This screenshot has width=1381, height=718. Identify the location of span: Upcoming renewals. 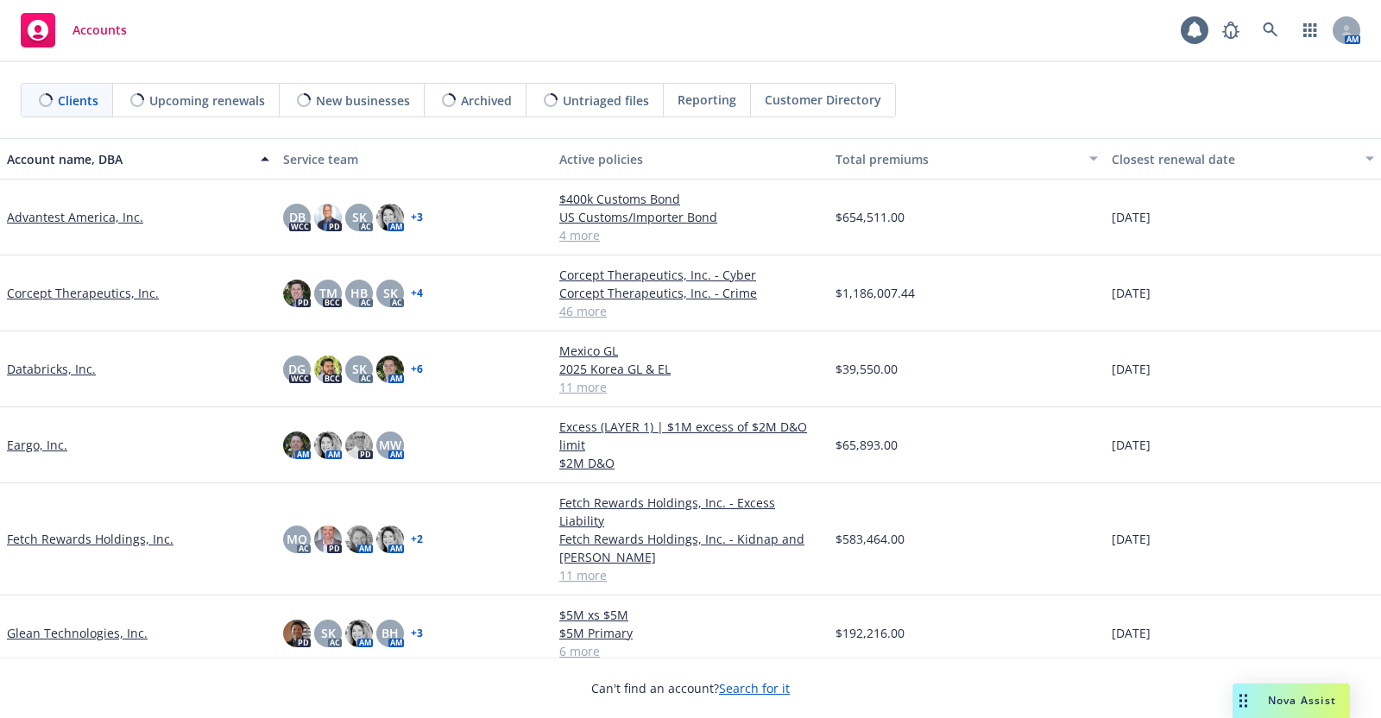
(207, 100).